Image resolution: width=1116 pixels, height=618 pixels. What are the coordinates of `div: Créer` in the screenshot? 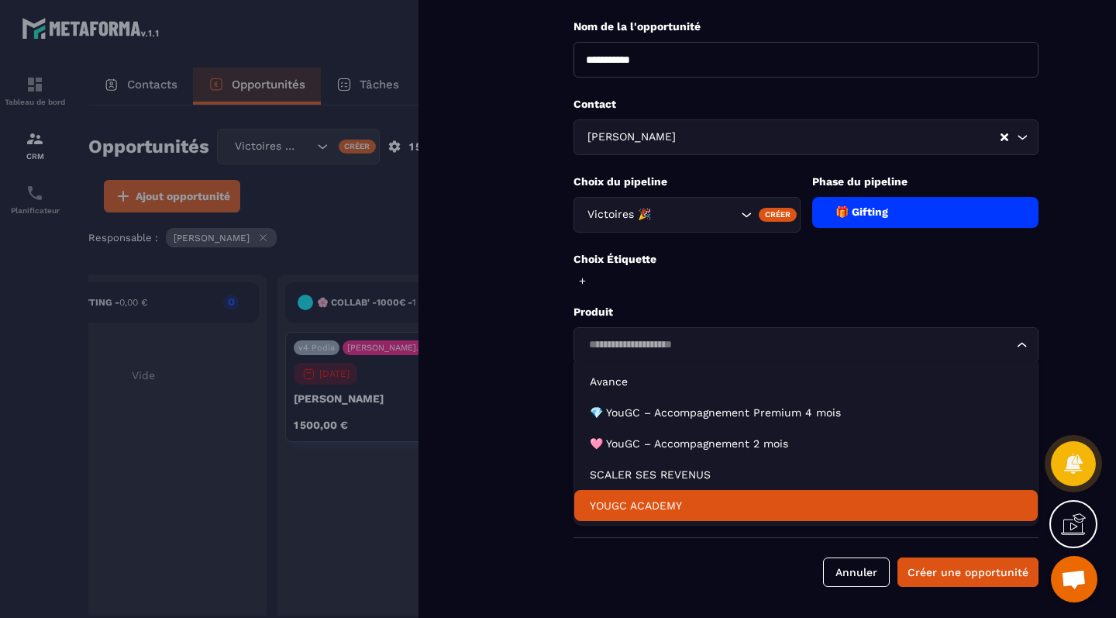 It's located at (777, 215).